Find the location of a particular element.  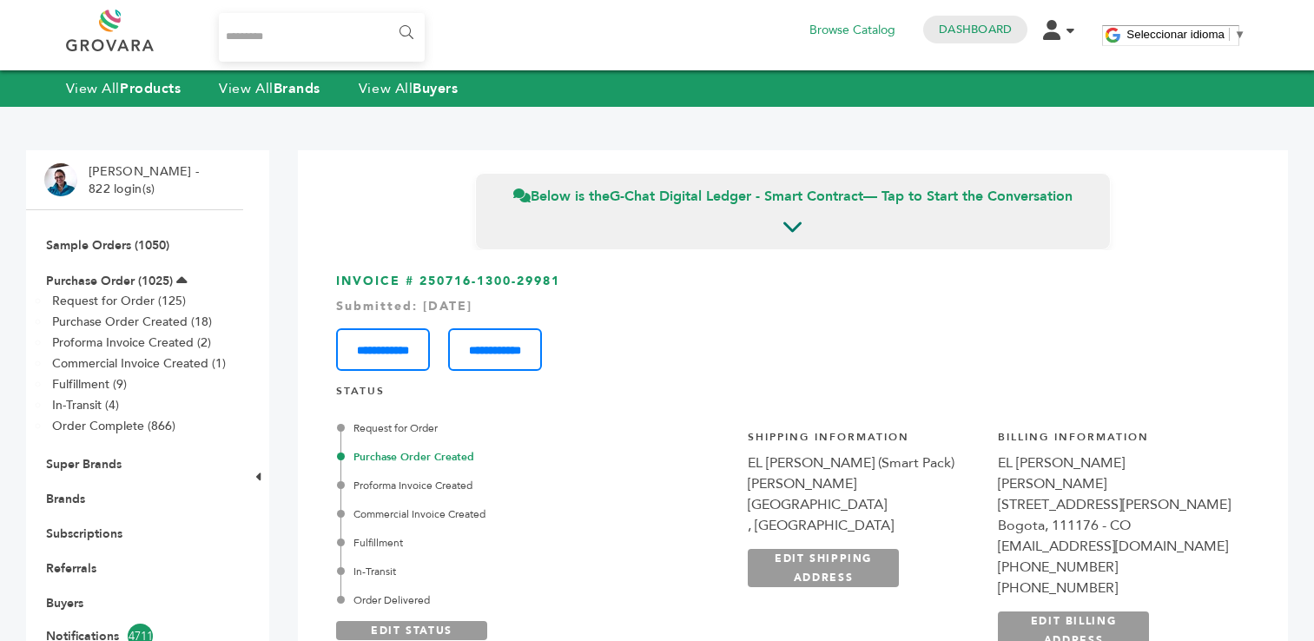

a: View AllBuyers is located at coordinates (408, 89).